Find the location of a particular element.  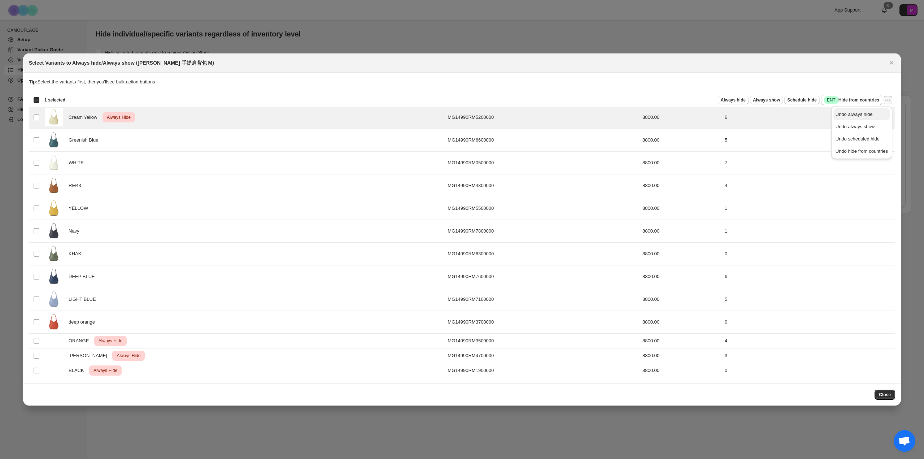

span: LIGHT BLUE is located at coordinates (84, 299).